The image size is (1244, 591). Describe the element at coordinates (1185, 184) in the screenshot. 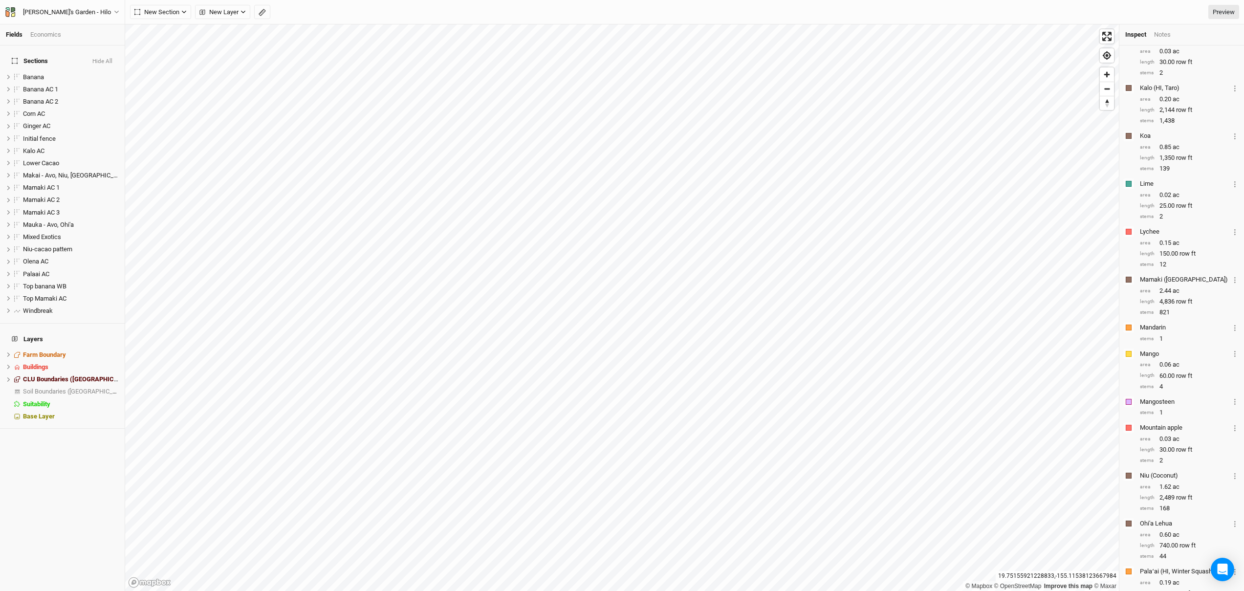

I see `div: Lime` at that location.